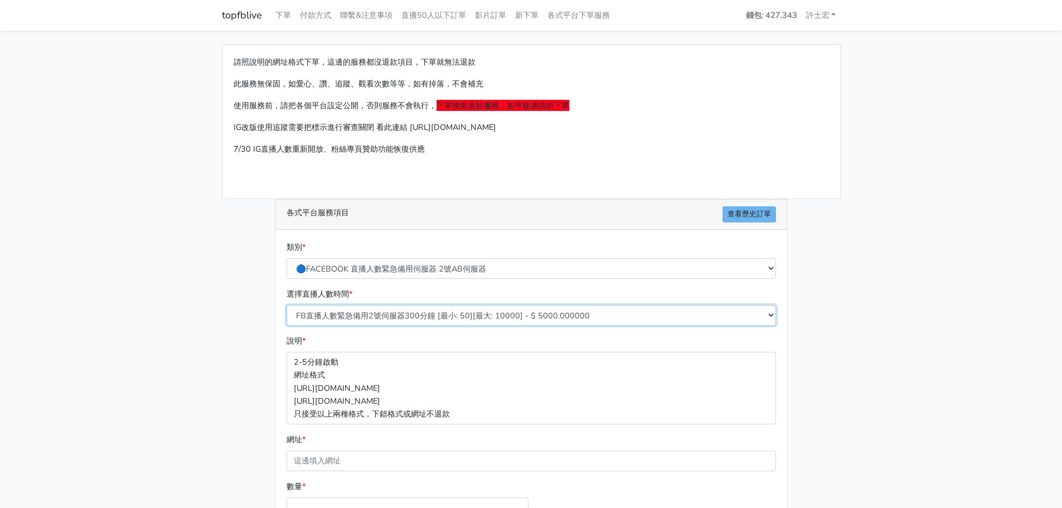 This screenshot has height=508, width=1062. Describe the element at coordinates (749, 214) in the screenshot. I see `a: 查看歷史訂單` at that location.